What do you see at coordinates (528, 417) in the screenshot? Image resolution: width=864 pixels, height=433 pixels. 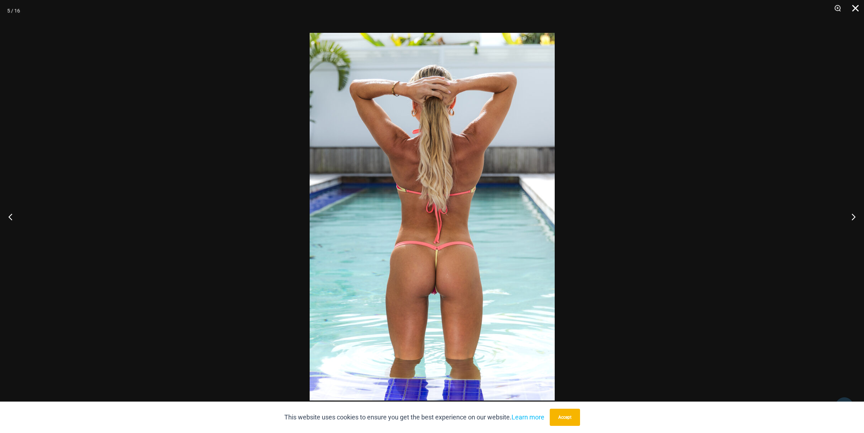 I see `a: Learn more` at bounding box center [528, 417].